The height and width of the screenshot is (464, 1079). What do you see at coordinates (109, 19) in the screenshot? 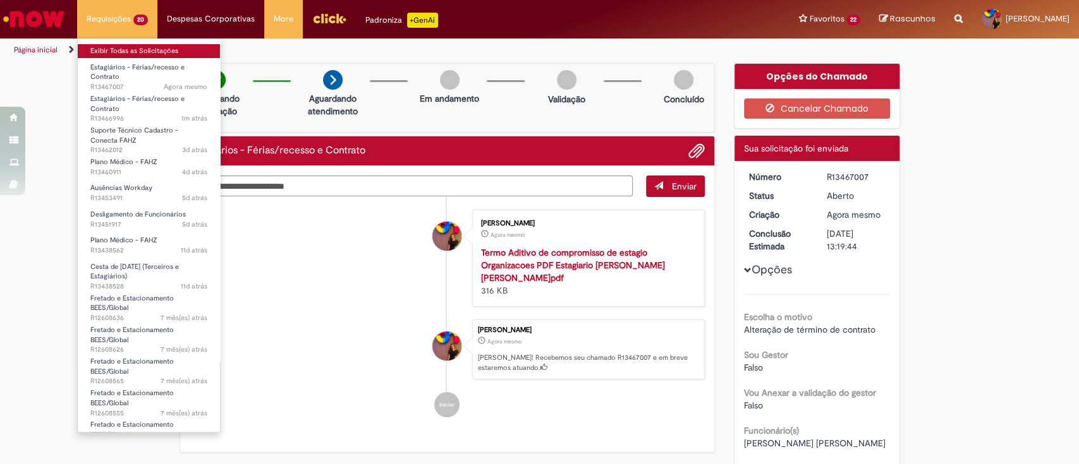
I see `span: Requisições` at bounding box center [109, 19].